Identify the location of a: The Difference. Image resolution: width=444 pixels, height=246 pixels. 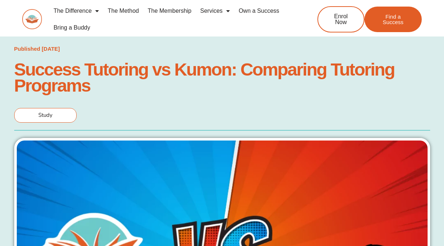
(76, 11).